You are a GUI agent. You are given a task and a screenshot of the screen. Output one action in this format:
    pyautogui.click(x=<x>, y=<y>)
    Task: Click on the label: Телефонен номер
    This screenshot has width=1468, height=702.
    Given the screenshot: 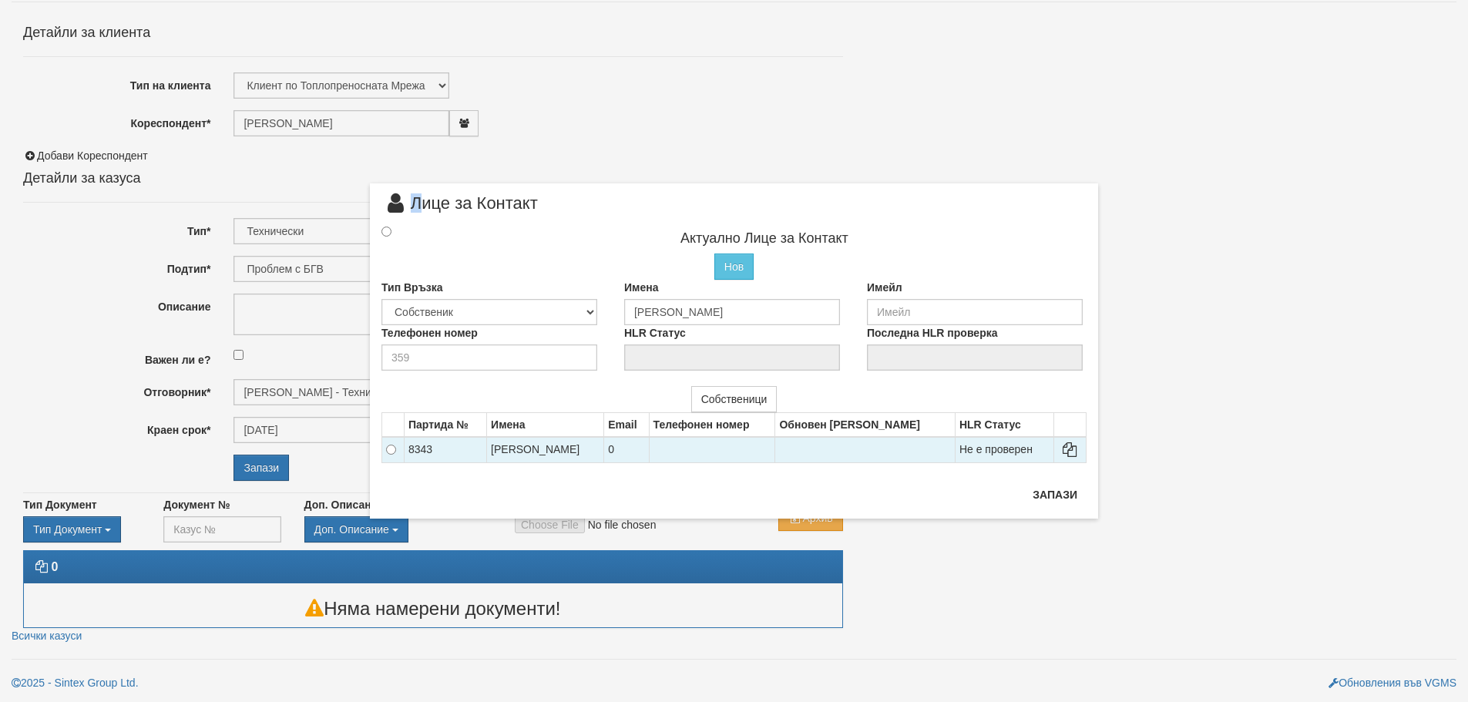 What is the action you would take?
    pyautogui.click(x=429, y=333)
    